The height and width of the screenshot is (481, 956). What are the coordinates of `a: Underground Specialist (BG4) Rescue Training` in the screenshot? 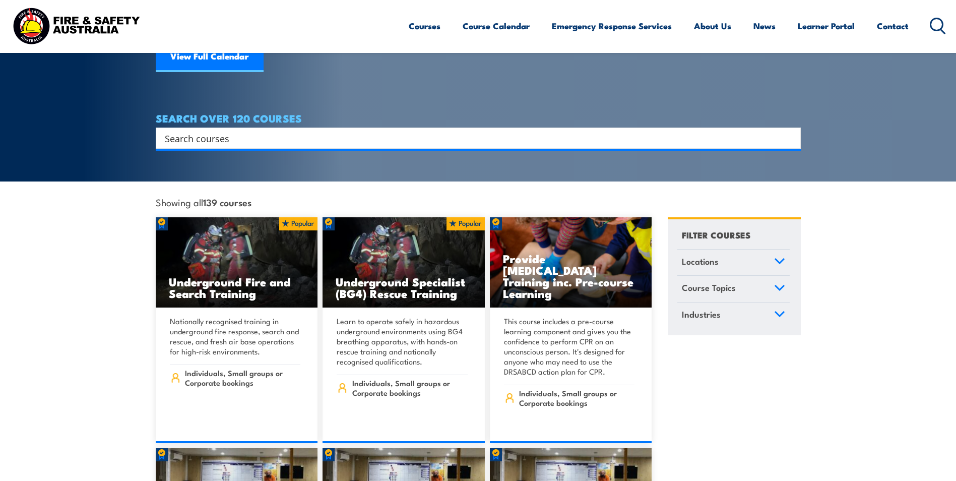 It's located at (404, 263).